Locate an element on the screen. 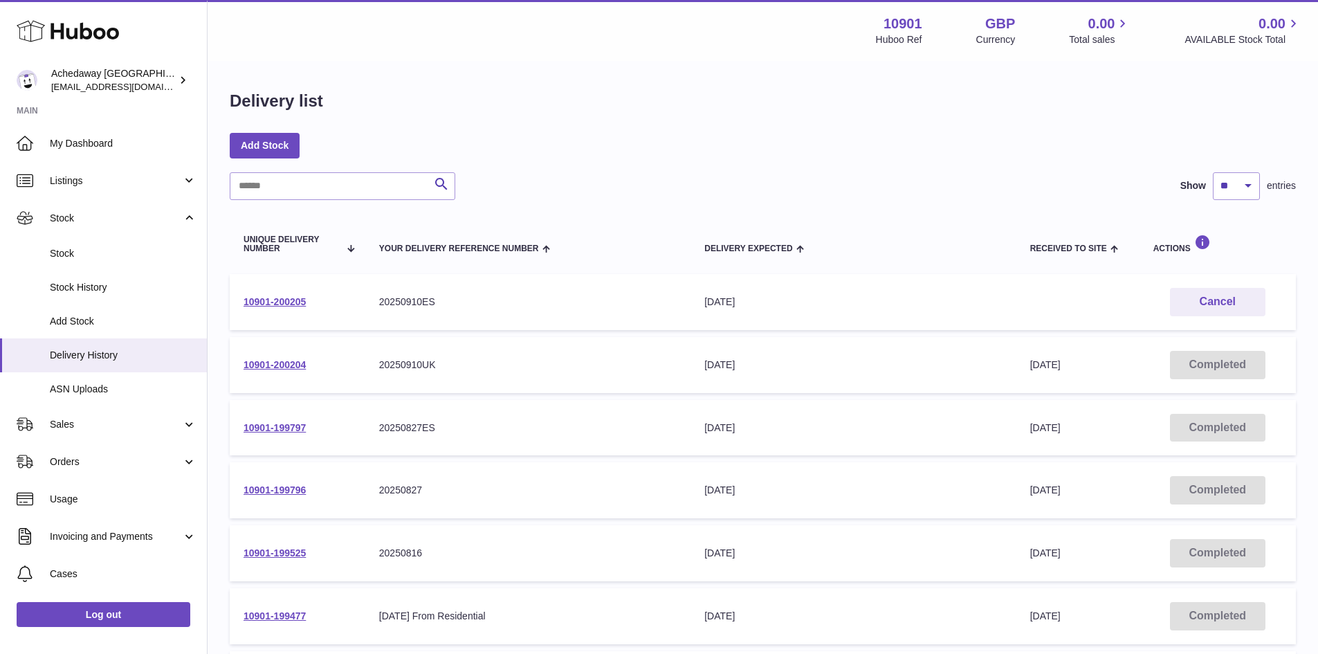 The height and width of the screenshot is (654, 1318). span: Your Delivery Reference Number is located at coordinates (459, 248).